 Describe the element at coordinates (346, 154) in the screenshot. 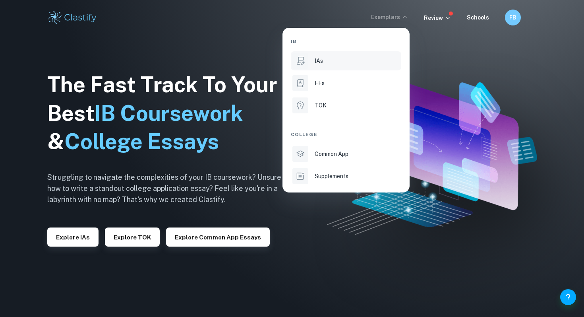

I see `a: Common App` at that location.